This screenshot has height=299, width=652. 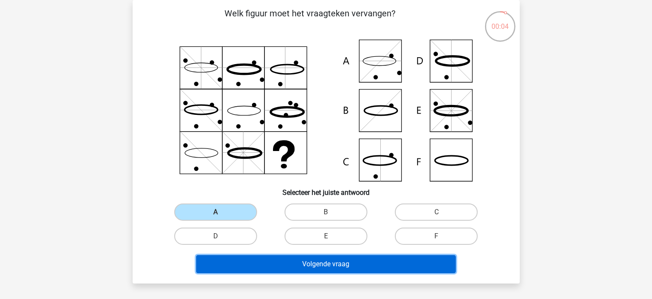 I want to click on h6: Selecteer het juiste antwoord, so click(x=326, y=189).